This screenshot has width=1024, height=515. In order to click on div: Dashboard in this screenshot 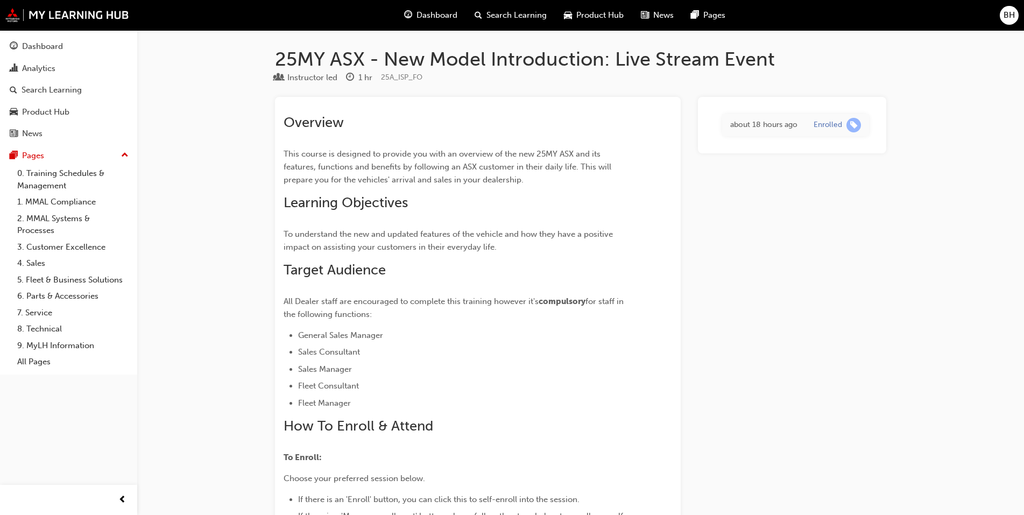, I will do `click(42, 46)`.